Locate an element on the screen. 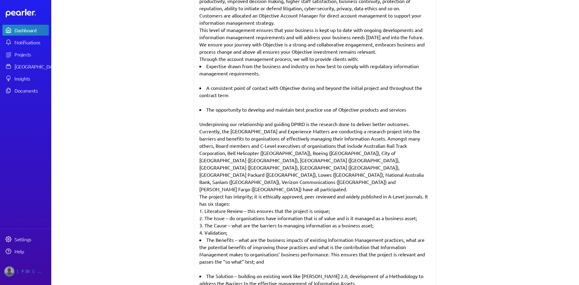  img: Jason Riches is located at coordinates (9, 271).